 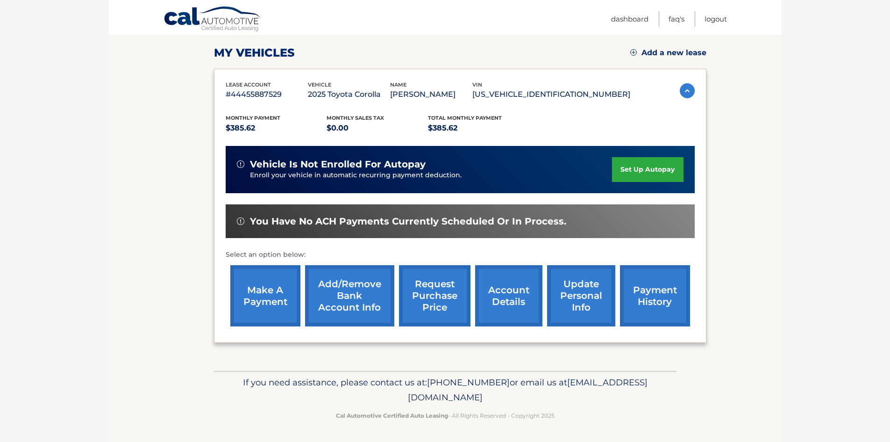 What do you see at coordinates (338, 164) in the screenshot?
I see `span: vehicle is not enrolled for autopay` at bounding box center [338, 164].